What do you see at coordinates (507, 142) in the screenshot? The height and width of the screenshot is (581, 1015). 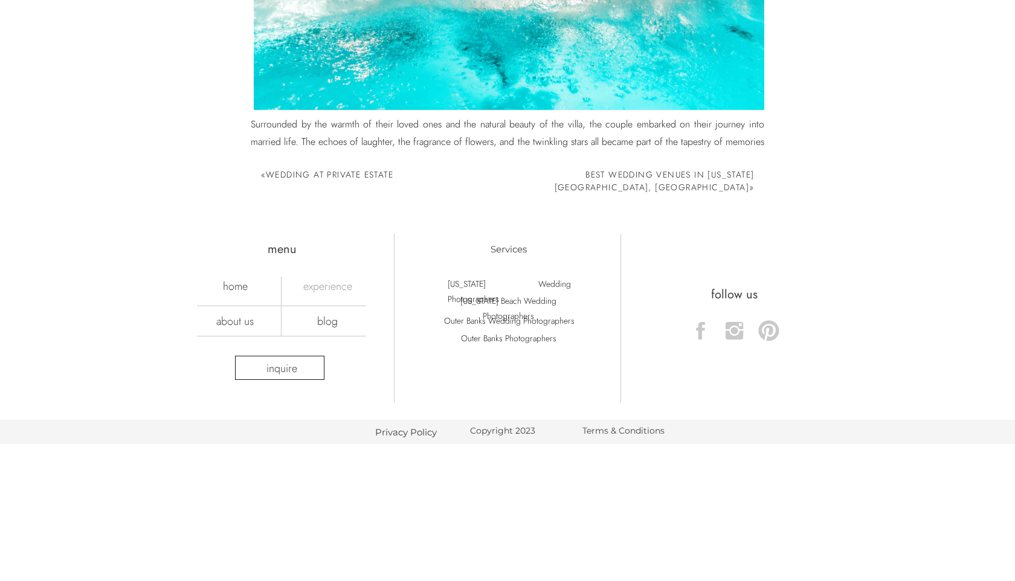 I see `p: Surrounded by the warmth of their loved ones and the natural beauty of the villa, the couple emba...` at bounding box center [507, 142].